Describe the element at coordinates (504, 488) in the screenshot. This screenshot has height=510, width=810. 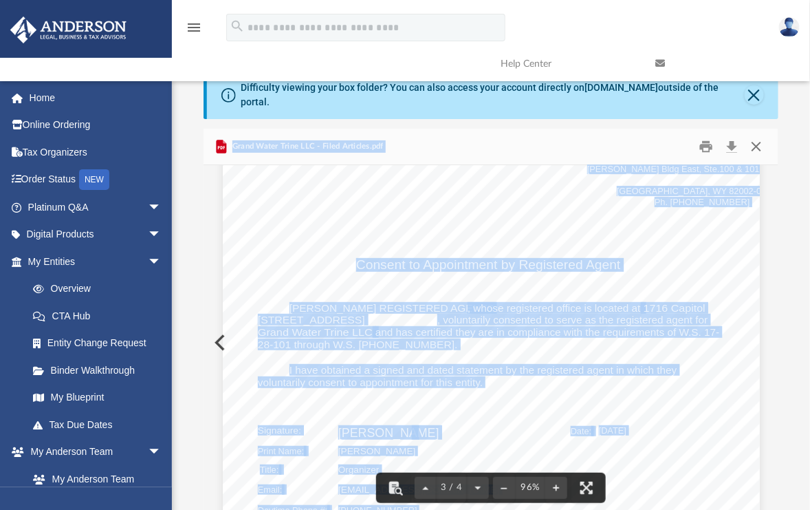
I see `button: Zoom out` at that location.